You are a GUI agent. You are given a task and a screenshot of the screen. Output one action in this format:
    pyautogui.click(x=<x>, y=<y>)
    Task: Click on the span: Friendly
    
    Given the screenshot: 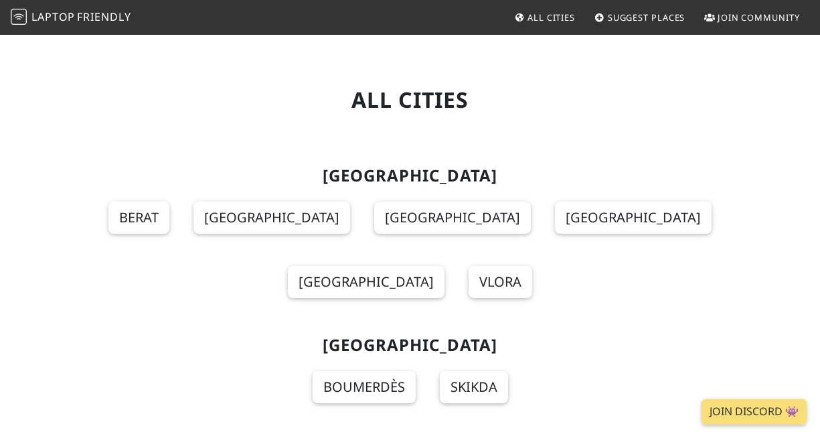 What is the action you would take?
    pyautogui.click(x=104, y=17)
    